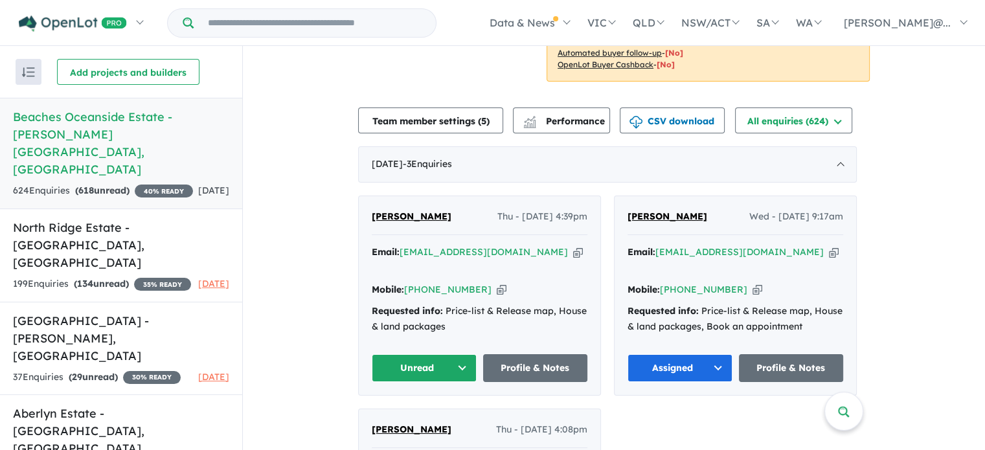  What do you see at coordinates (152, 378) in the screenshot?
I see `span: 30 % READY` at bounding box center [152, 378].